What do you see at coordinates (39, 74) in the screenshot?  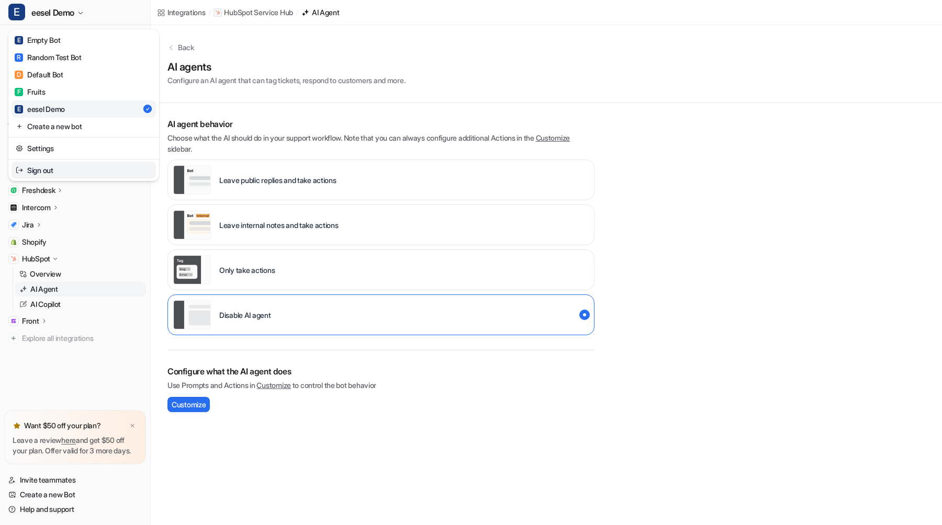 I see `div: Default Bot` at bounding box center [39, 74].